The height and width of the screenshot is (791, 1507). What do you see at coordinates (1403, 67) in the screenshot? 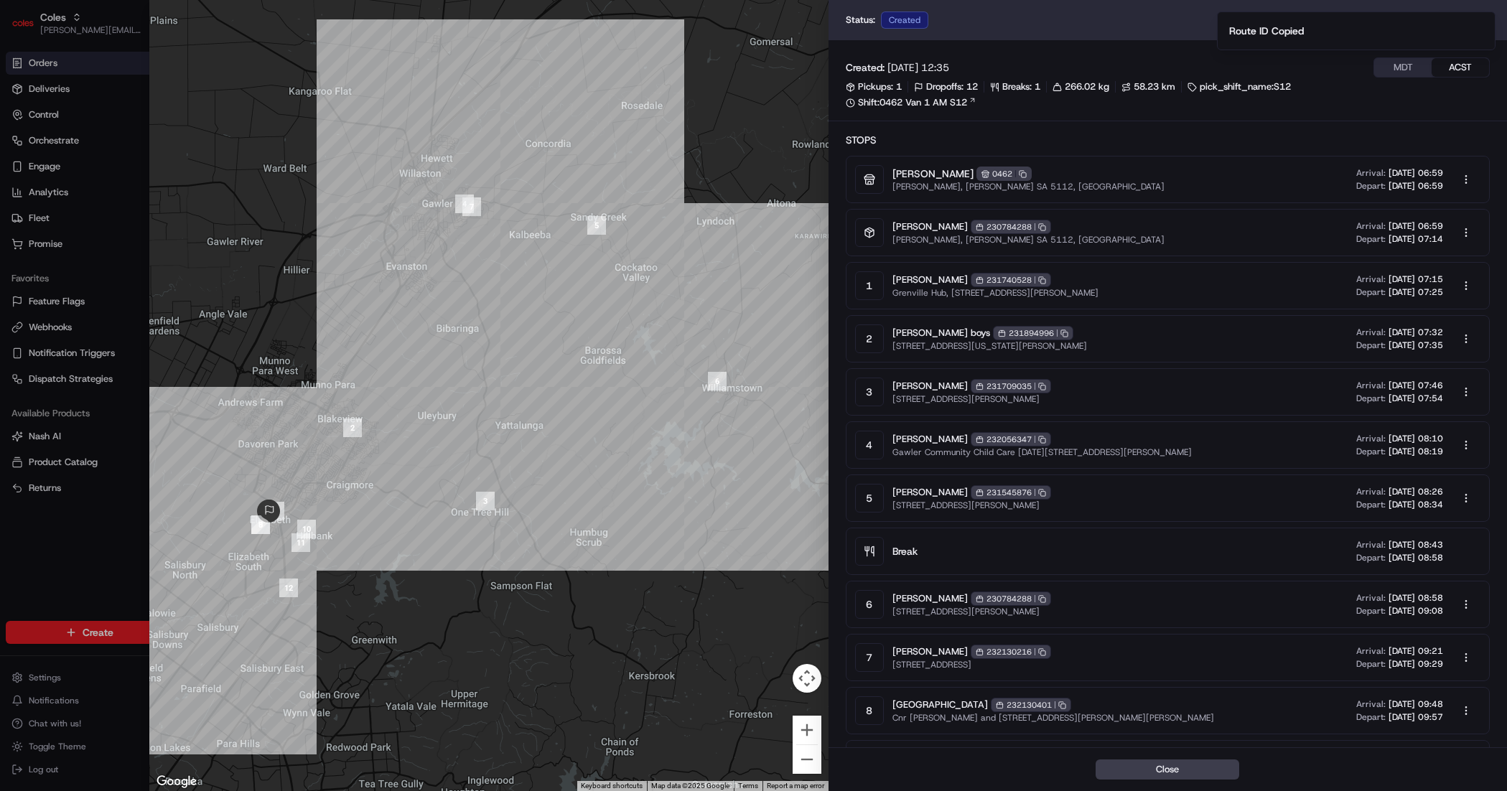
I see `button: MDT` at bounding box center [1403, 67].